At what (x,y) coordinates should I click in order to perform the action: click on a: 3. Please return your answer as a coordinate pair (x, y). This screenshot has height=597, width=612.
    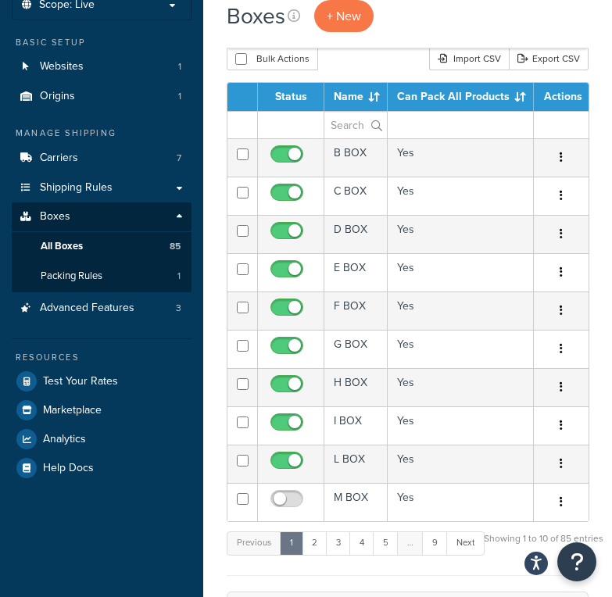
    Looking at the image, I should click on (338, 543).